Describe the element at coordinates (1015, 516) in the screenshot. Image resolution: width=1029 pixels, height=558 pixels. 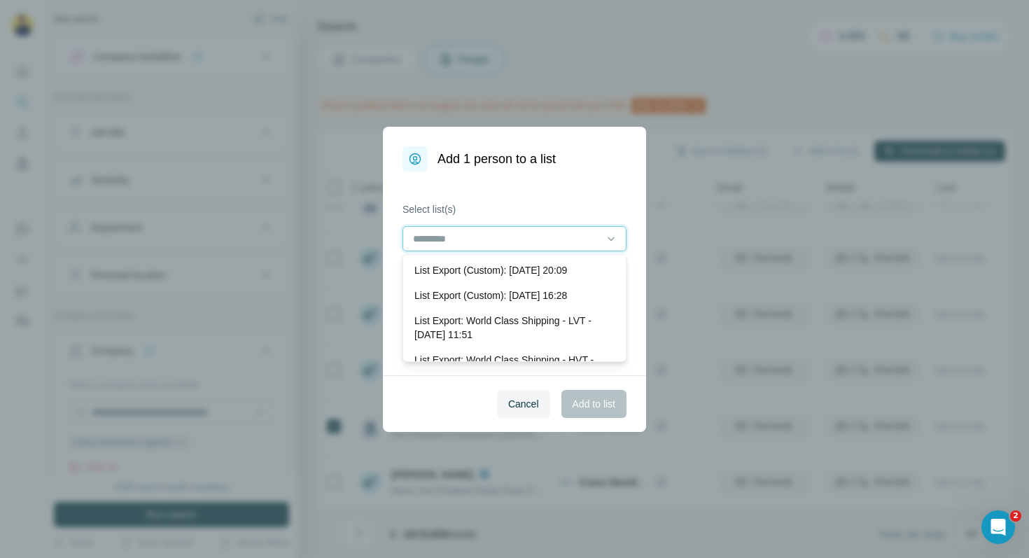
I see `span: 2` at that location.